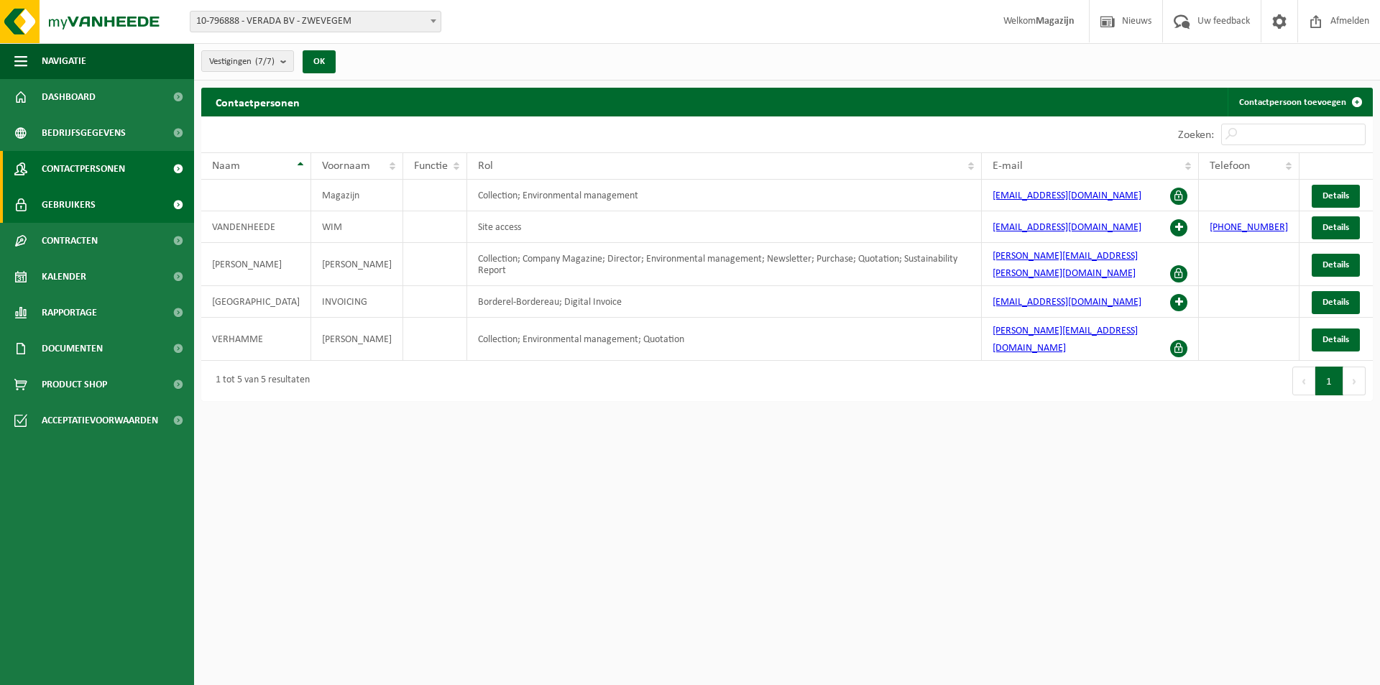 The width and height of the screenshot is (1380, 685). Describe the element at coordinates (100, 421) in the screenshot. I see `span: Acceptatievoorwaarden` at that location.